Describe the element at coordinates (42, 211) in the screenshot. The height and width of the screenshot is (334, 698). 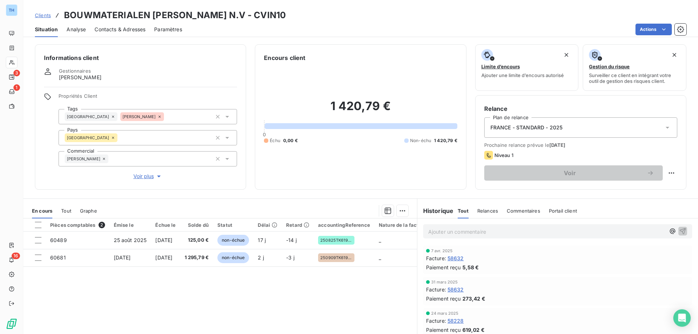
I see `span: En cours` at that location.